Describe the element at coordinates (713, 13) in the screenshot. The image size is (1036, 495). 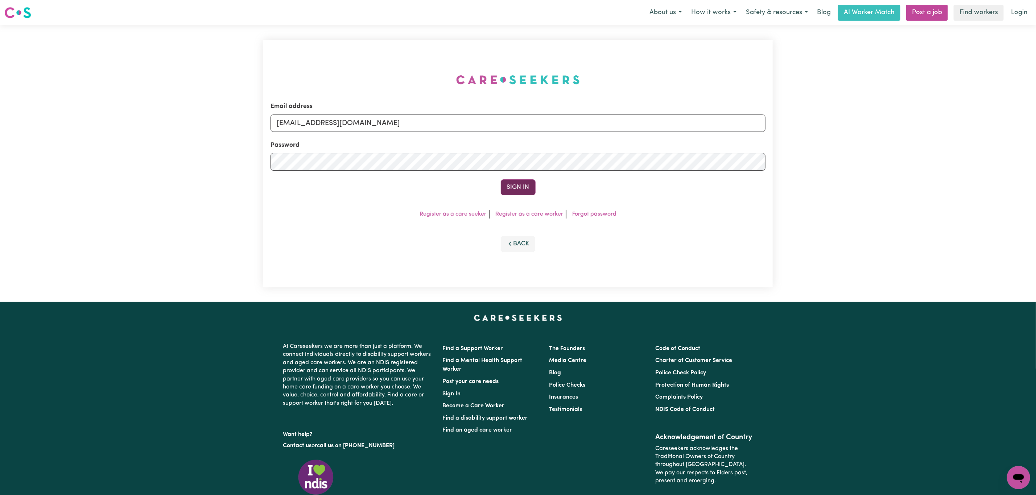
I see `button: How it works` at that location.